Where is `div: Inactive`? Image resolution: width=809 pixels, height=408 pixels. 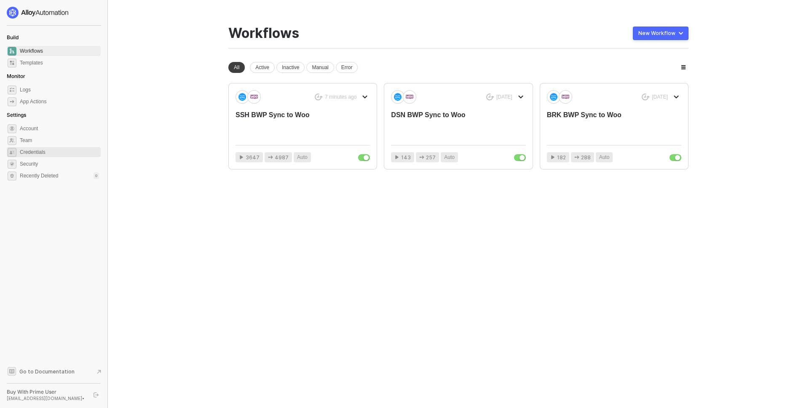 div: Inactive is located at coordinates (290, 67).